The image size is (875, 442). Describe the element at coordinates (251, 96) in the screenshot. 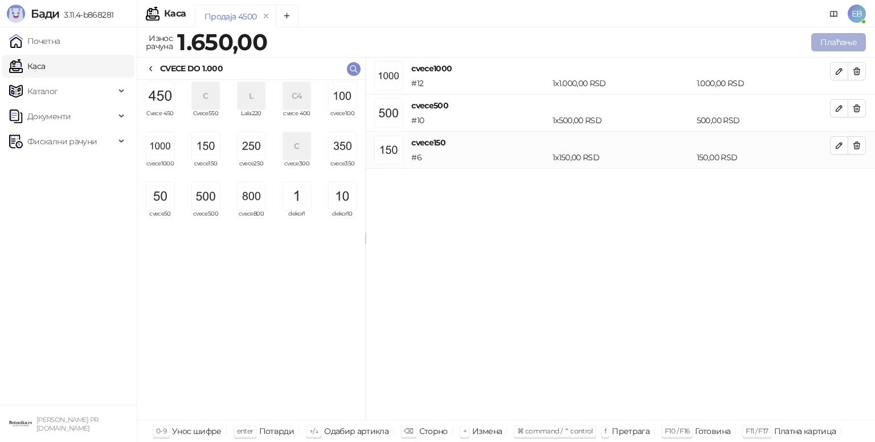

I see `div: L` at that location.